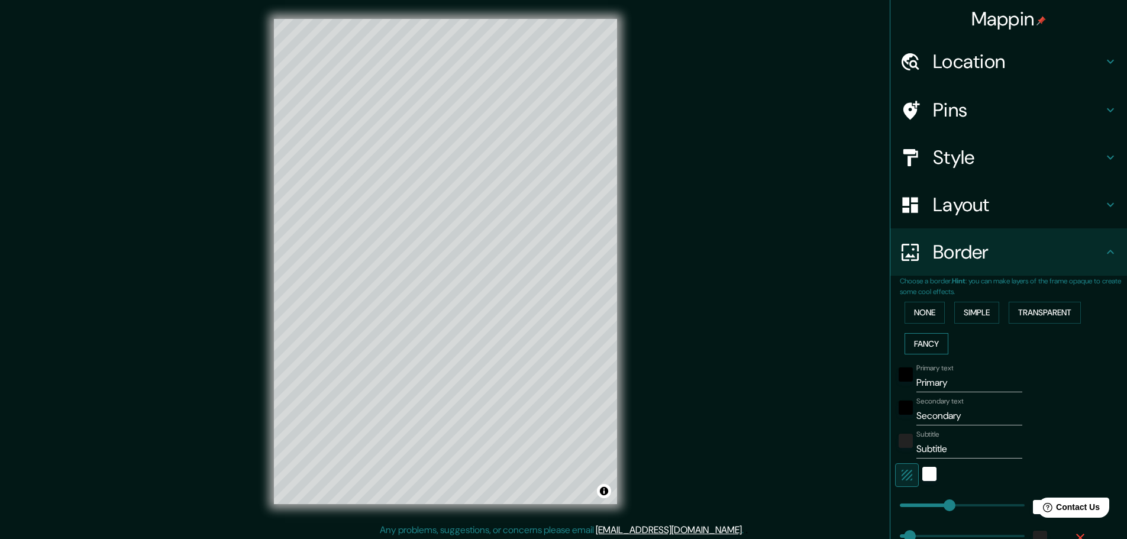  Describe the element at coordinates (1041, 21) in the screenshot. I see `img: pin-icon.png` at that location.